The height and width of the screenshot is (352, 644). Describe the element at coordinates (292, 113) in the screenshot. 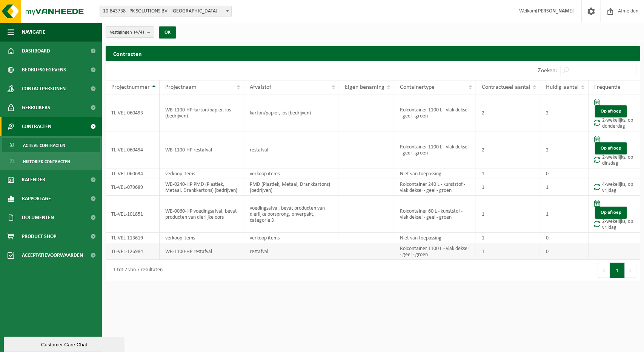

I see `td: karton/papier, los (bedrijven)` at that location.